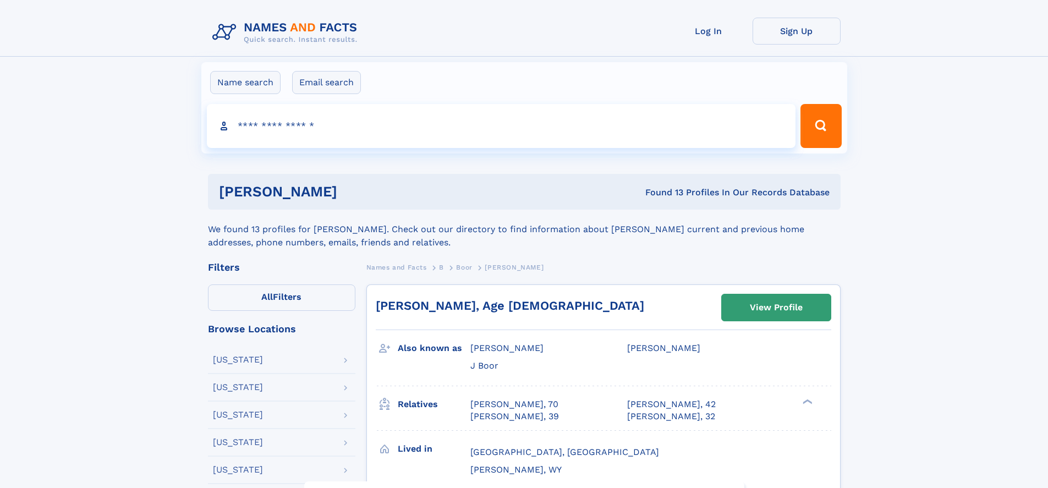  What do you see at coordinates (326, 83) in the screenshot?
I see `label: Email search` at bounding box center [326, 83].